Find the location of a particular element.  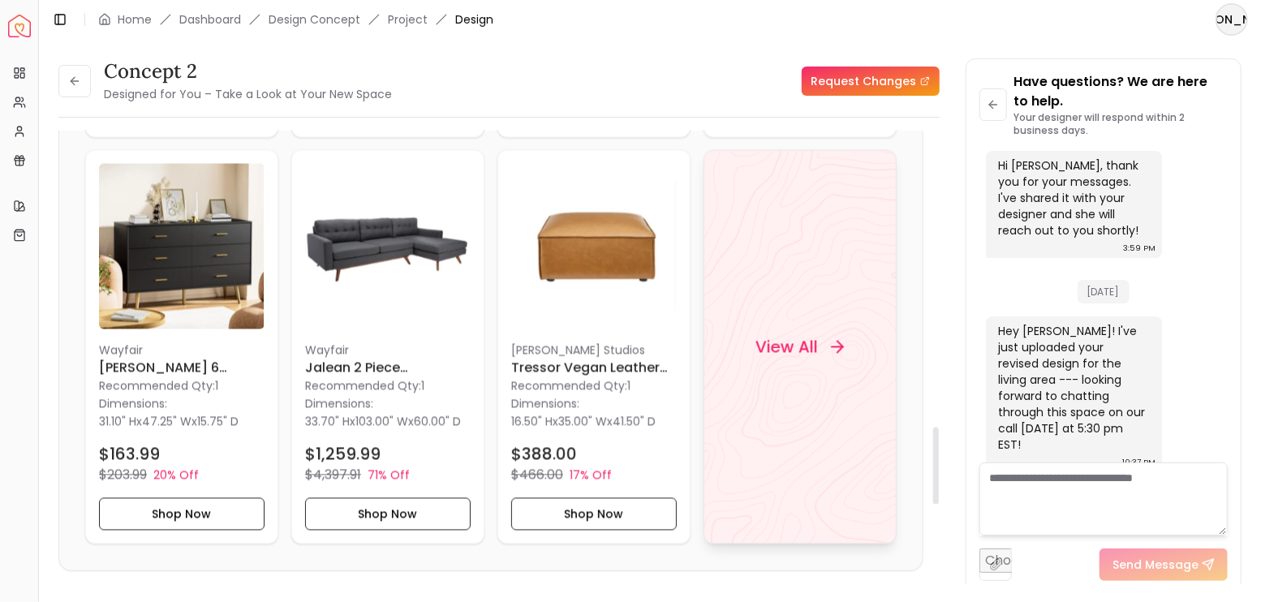

span: 41.50" D is located at coordinates (634, 422).